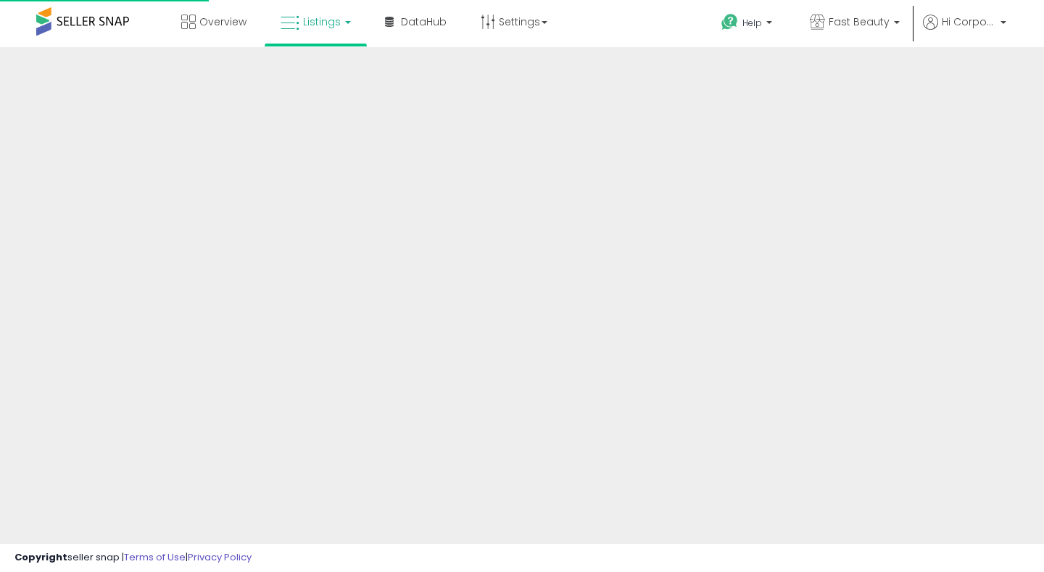 The height and width of the screenshot is (572, 1044). Describe the element at coordinates (752, 22) in the screenshot. I see `span: Help` at that location.